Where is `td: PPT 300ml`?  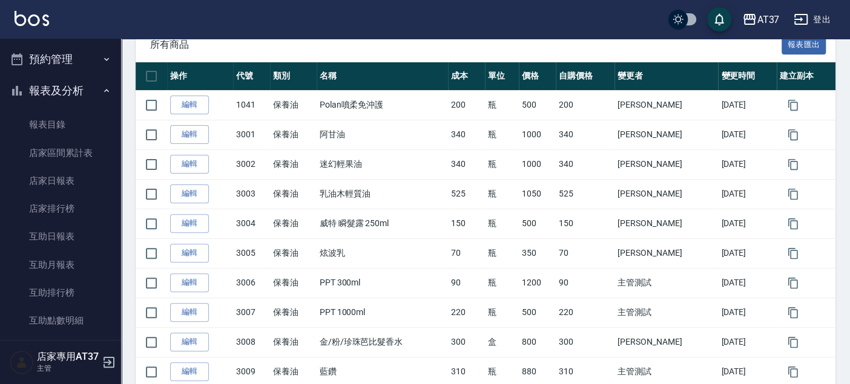
td: PPT 300ml is located at coordinates (382, 283).